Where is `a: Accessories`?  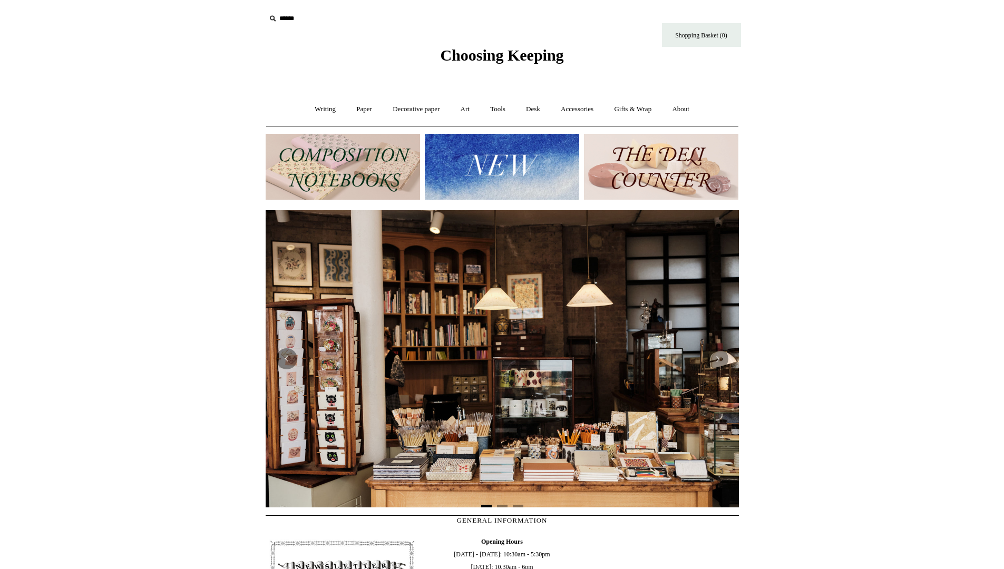
a: Accessories is located at coordinates (577, 109).